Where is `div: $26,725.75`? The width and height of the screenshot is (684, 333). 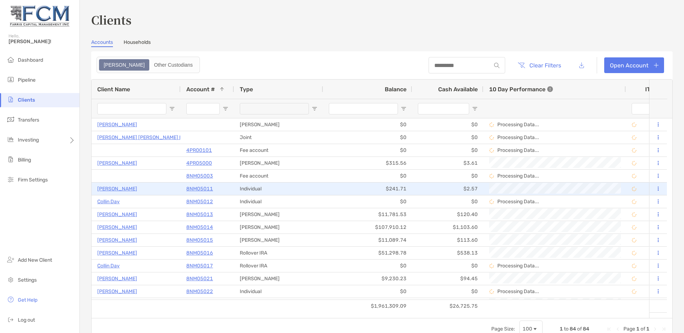 div: $26,725.75 is located at coordinates (448, 306).